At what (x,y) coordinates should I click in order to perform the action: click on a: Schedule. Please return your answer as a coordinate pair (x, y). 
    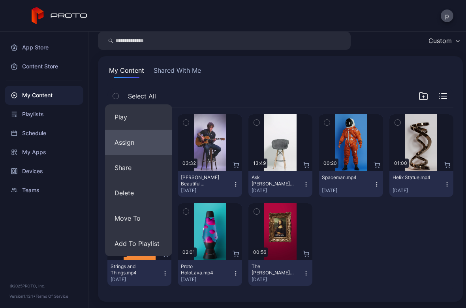
    Looking at the image, I should click on (44, 133).